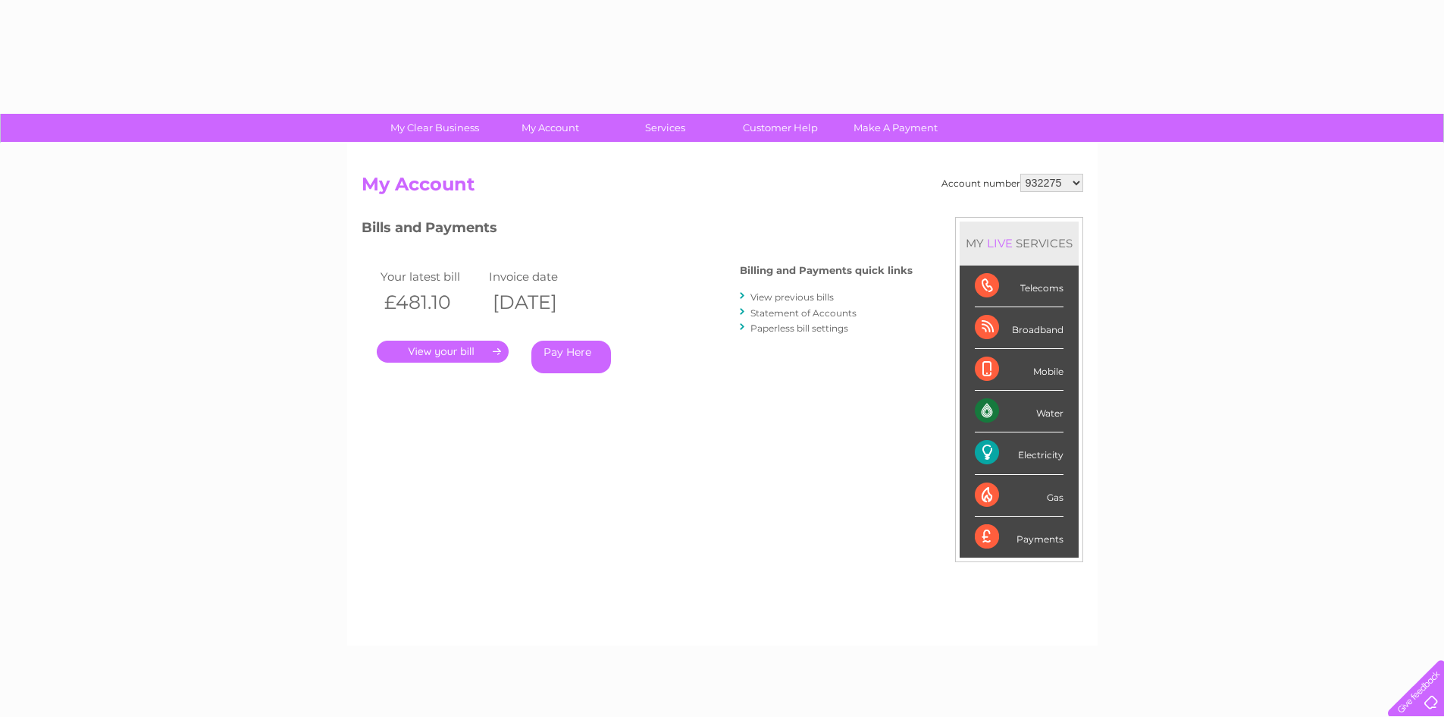 The height and width of the screenshot is (717, 1444). Describe the element at coordinates (1019, 286) in the screenshot. I see `div: Telecoms` at that location.